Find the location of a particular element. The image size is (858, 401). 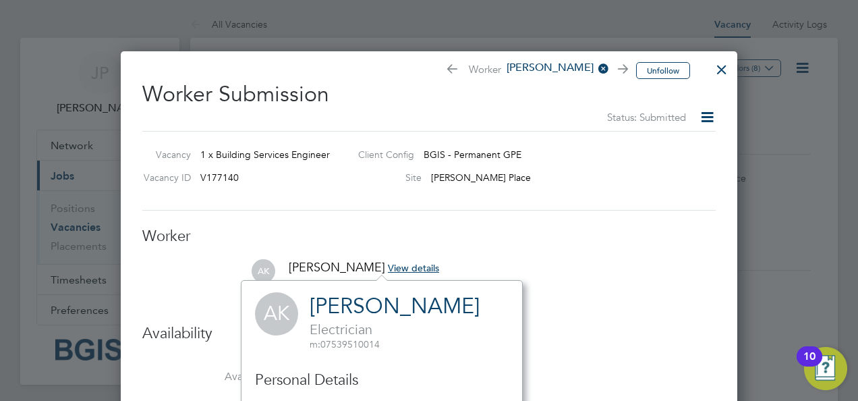

span: Electrician is located at coordinates (395, 329).